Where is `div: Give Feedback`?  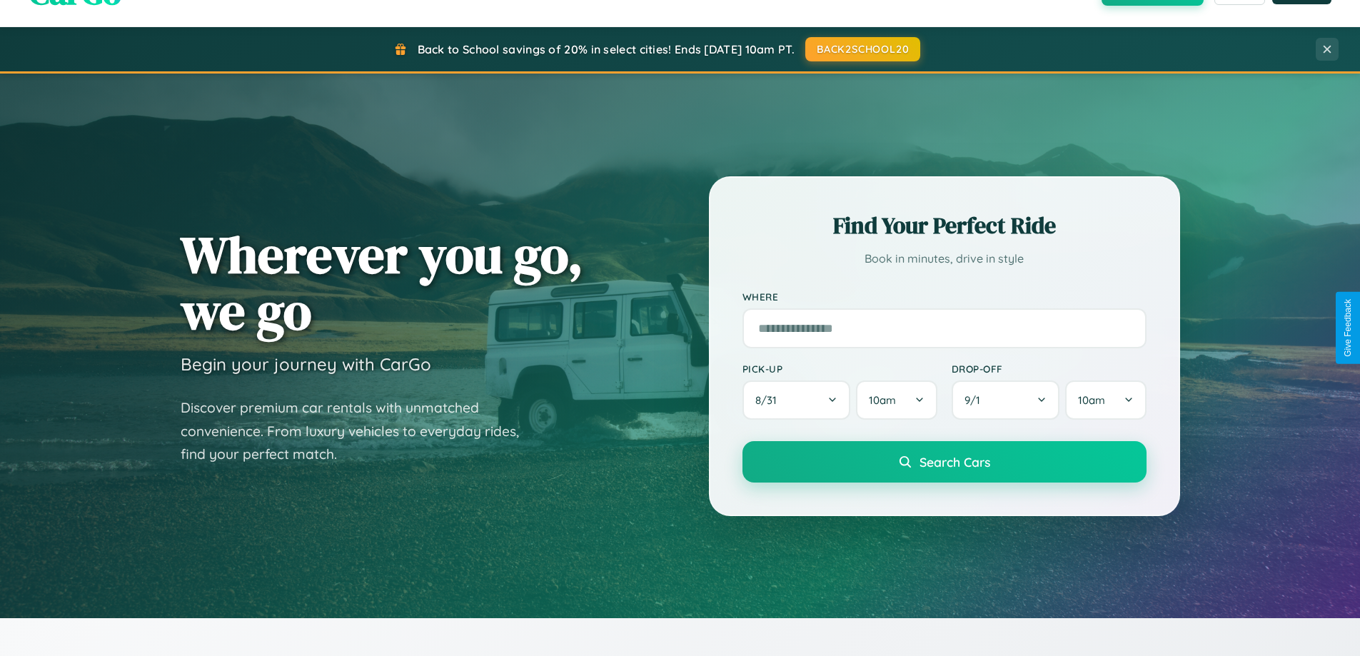
div: Give Feedback is located at coordinates (1348, 328).